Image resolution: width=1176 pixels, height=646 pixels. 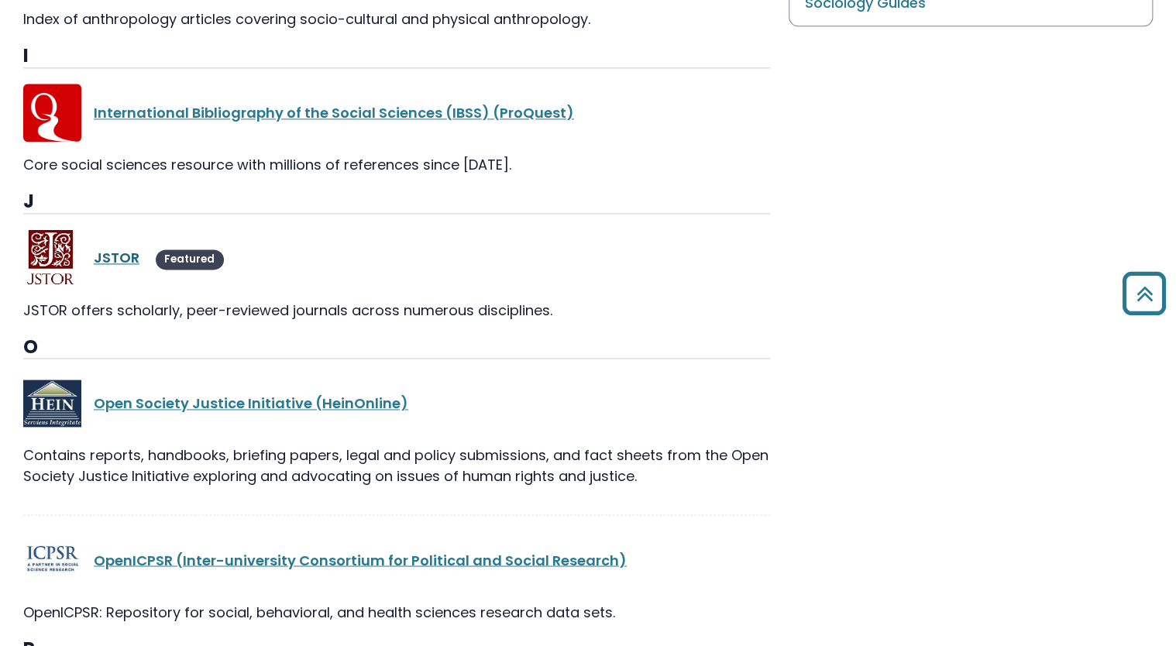 I want to click on a: JSTOR, so click(x=116, y=257).